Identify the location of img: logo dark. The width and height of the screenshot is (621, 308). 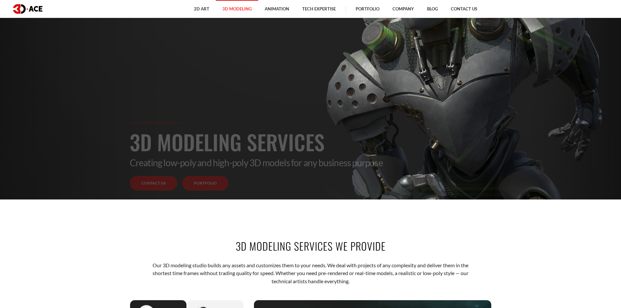
(28, 9).